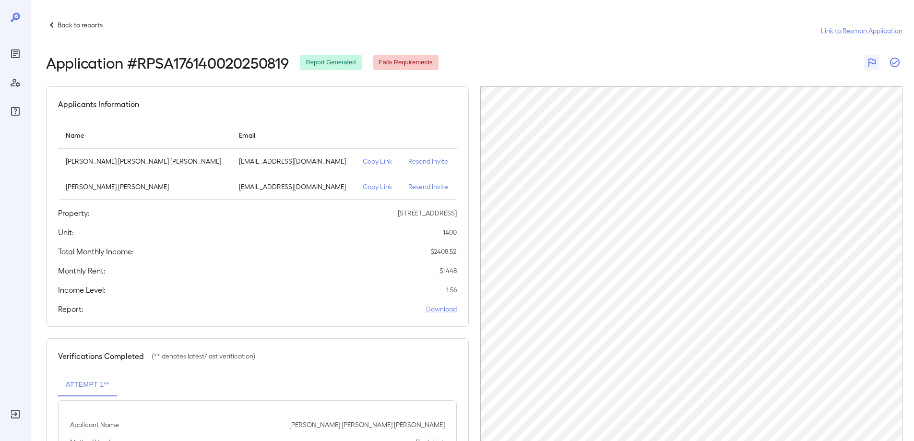 The image size is (914, 441). What do you see at coordinates (406, 62) in the screenshot?
I see `span: Fails Requirements` at bounding box center [406, 62].